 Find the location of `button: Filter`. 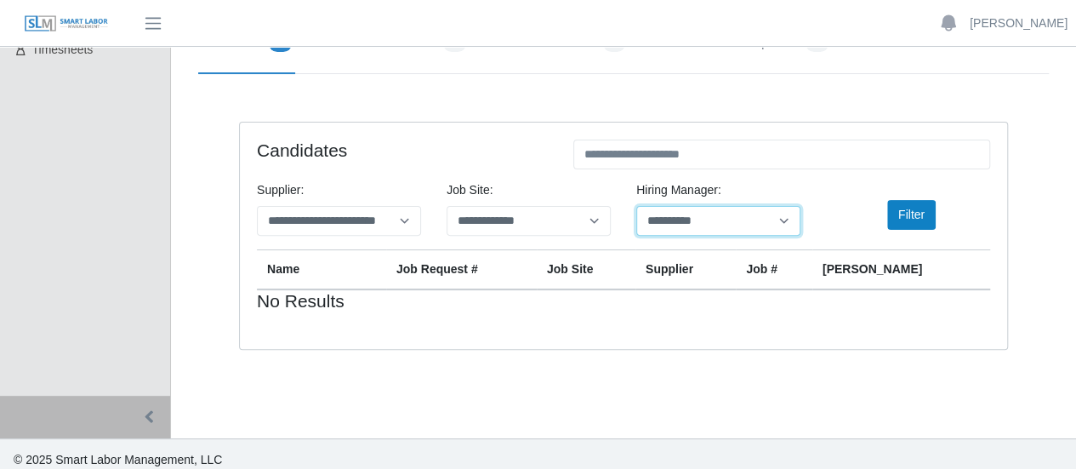

button: Filter is located at coordinates (911, 214).